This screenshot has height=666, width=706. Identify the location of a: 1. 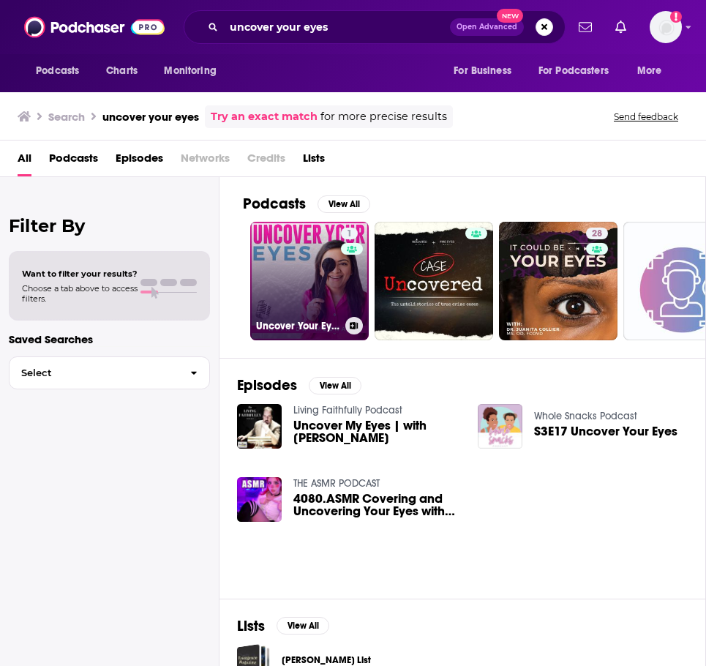
(349, 233).